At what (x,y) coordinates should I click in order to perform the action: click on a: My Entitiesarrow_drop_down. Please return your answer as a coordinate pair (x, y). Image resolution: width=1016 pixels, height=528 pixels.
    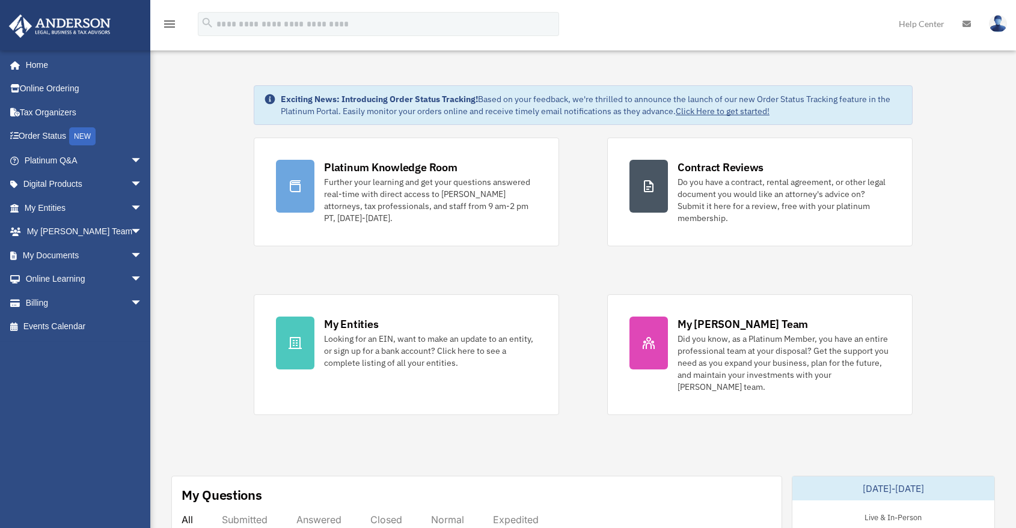
    Looking at the image, I should click on (84, 208).